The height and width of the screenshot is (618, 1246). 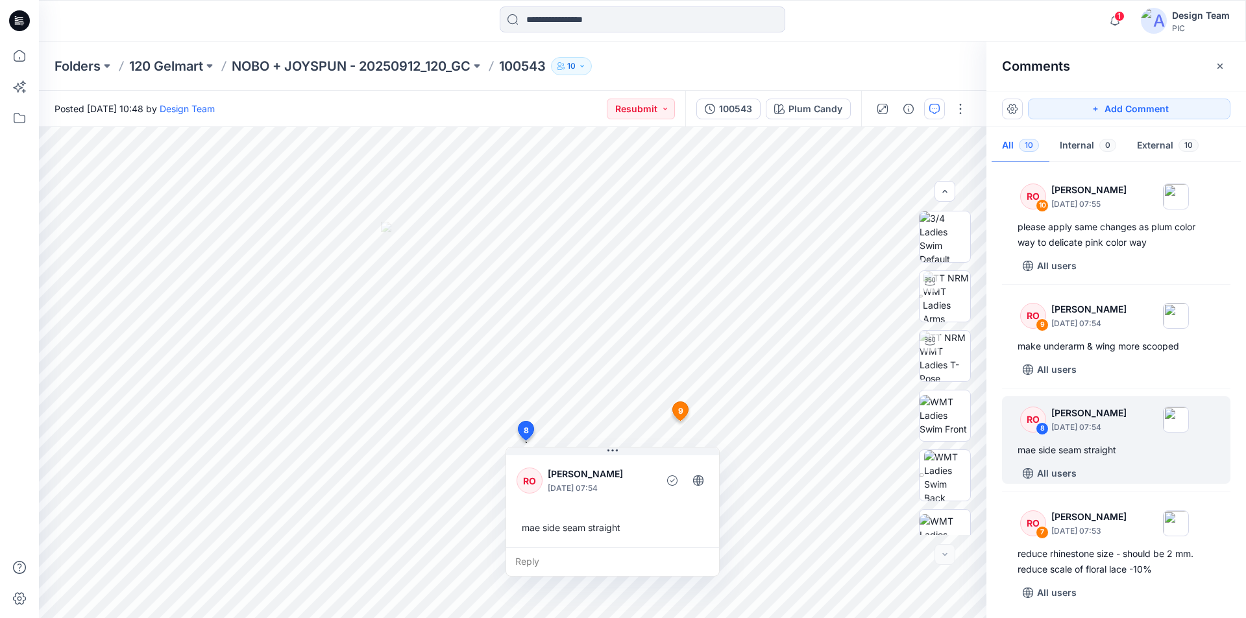 What do you see at coordinates (166, 66) in the screenshot?
I see `p: 120 Gelmart` at bounding box center [166, 66].